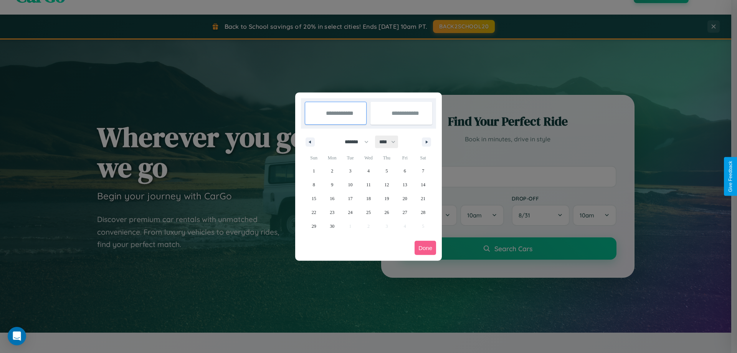 This screenshot has width=737, height=353. What do you see at coordinates (386, 185) in the screenshot?
I see `span: 12` at bounding box center [386, 185].